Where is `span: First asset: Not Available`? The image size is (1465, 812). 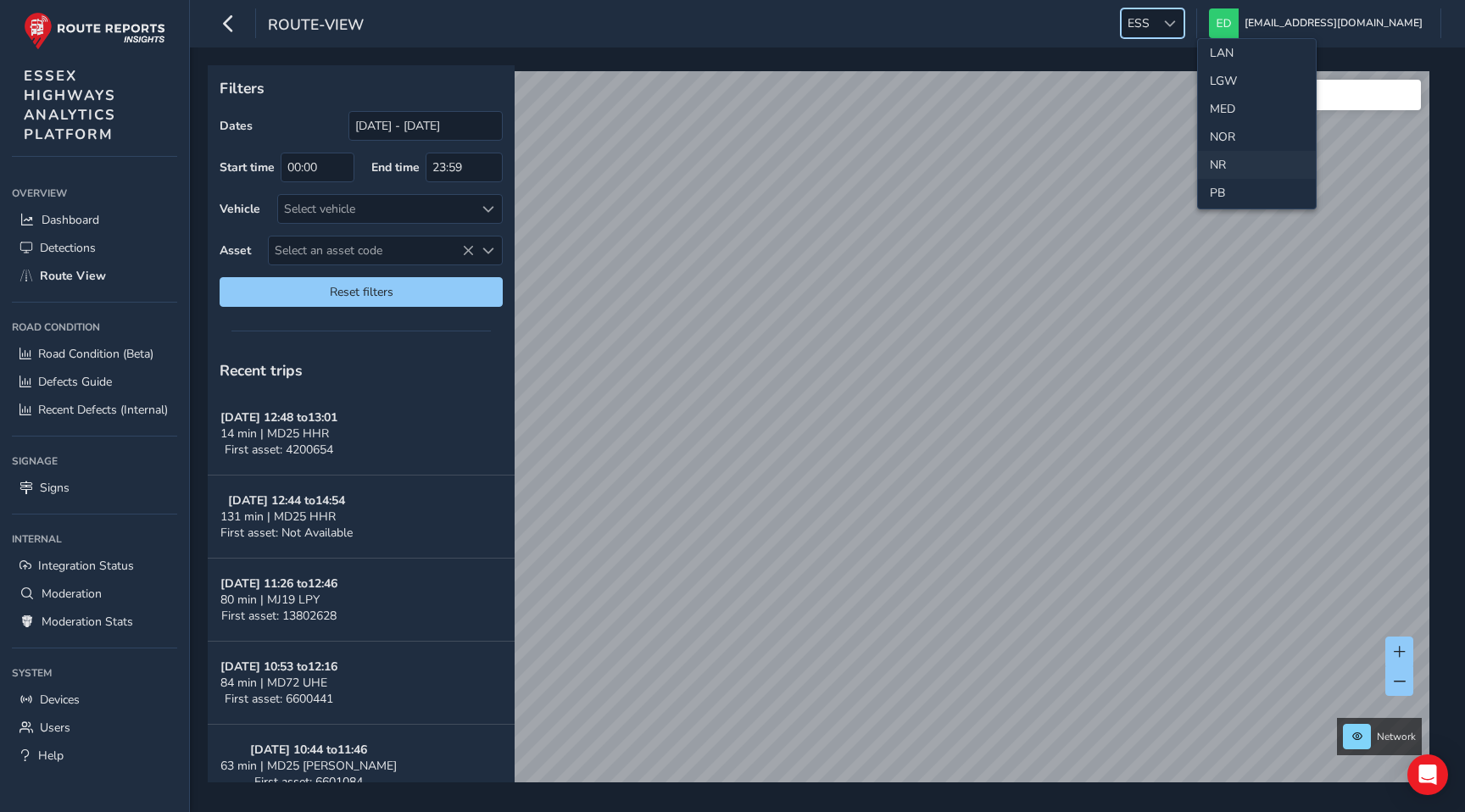
span: First asset: Not Available is located at coordinates (287, 532).